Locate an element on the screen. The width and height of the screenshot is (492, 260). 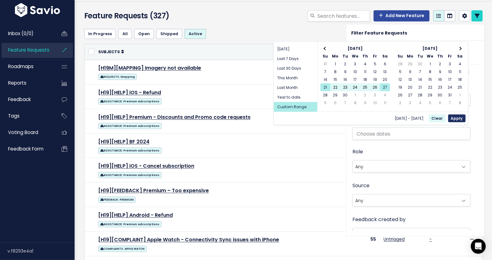
span: Tags is located at coordinates (14, 116).